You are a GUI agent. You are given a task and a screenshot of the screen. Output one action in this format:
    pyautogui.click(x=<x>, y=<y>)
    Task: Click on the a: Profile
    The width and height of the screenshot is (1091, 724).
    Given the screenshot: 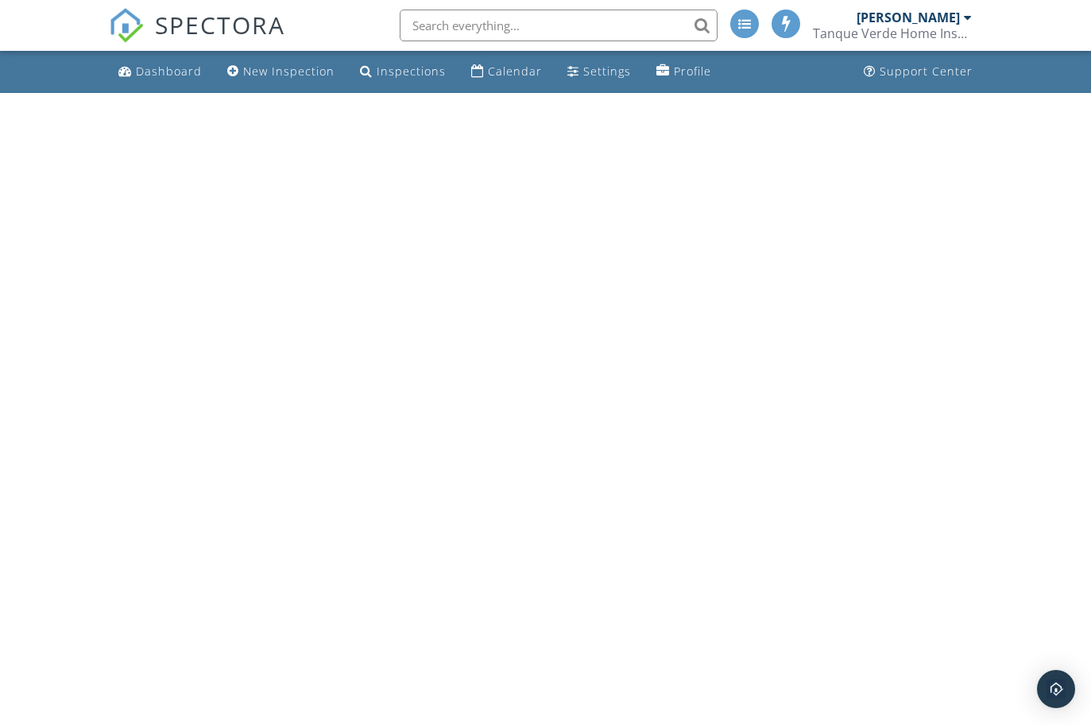 What is the action you would take?
    pyautogui.click(x=683, y=72)
    